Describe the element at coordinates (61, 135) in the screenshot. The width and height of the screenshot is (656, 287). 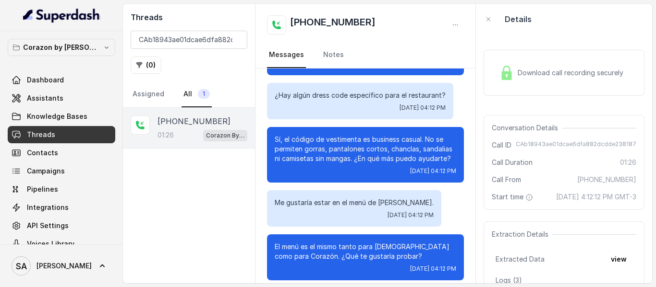
I see `a: Threads` at that location.